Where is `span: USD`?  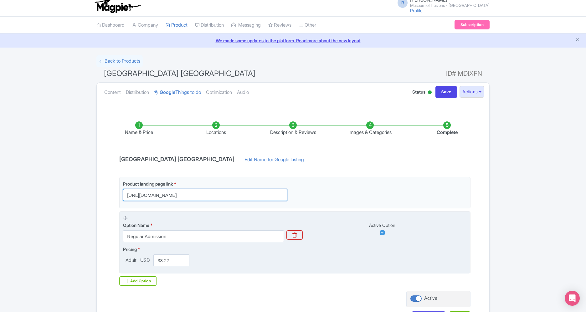 span: USD is located at coordinates (145, 260).